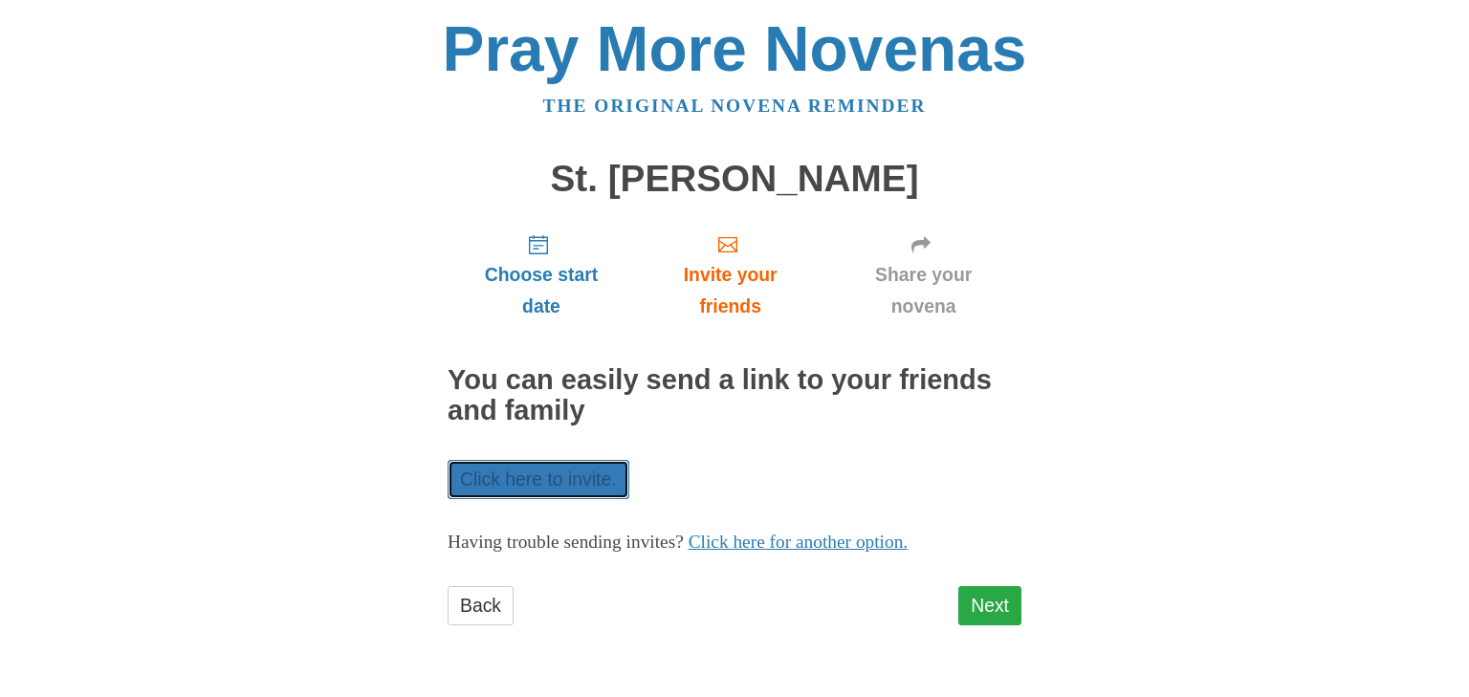 The width and height of the screenshot is (1469, 697). I want to click on h2: You can easily send a link to your friends and family, so click(734, 396).